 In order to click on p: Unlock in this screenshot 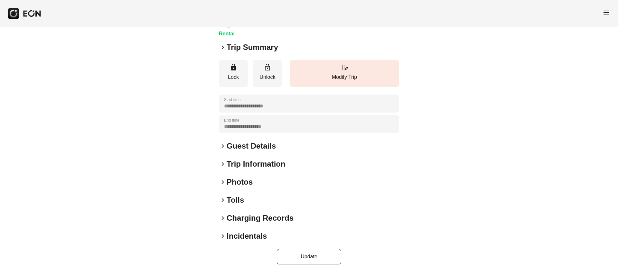, I will do `click(268, 77)`.